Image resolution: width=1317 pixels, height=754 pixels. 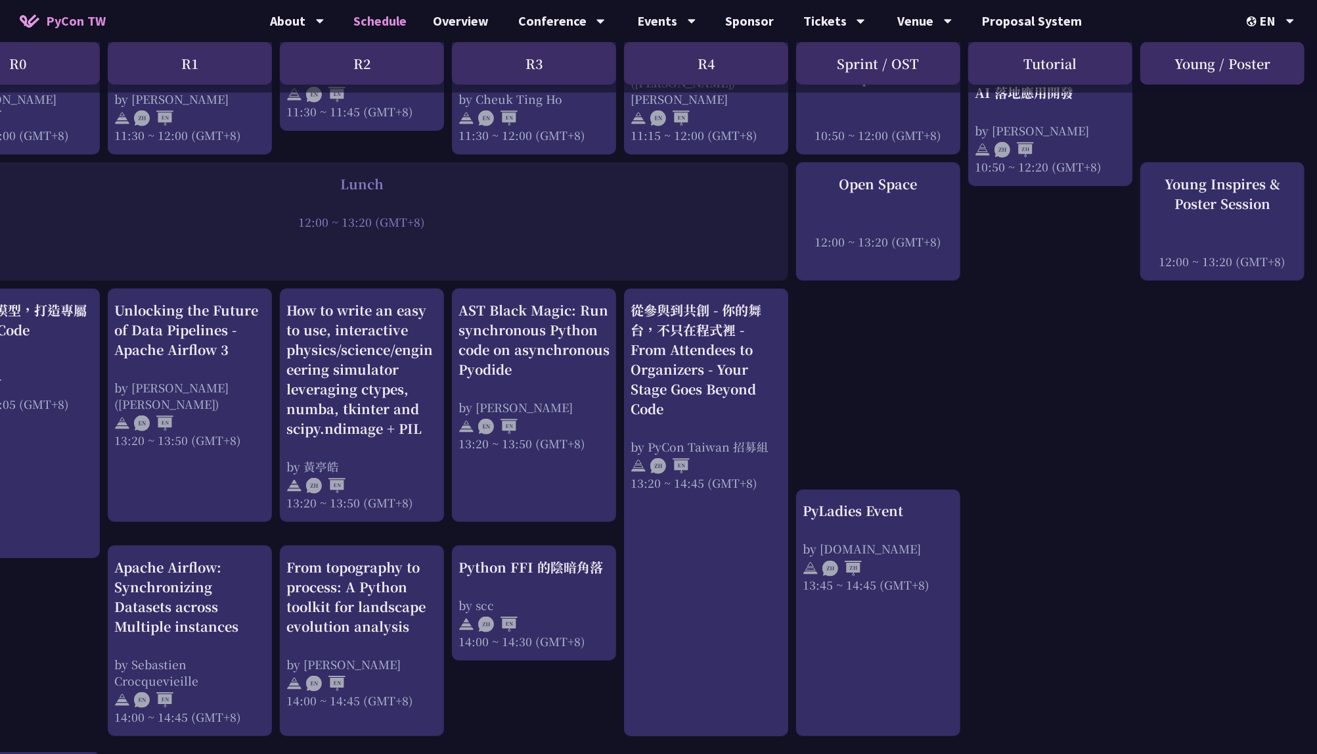 I want to click on div: 10:50 ~ 12:20 (GMT+8), so click(x=1050, y=166).